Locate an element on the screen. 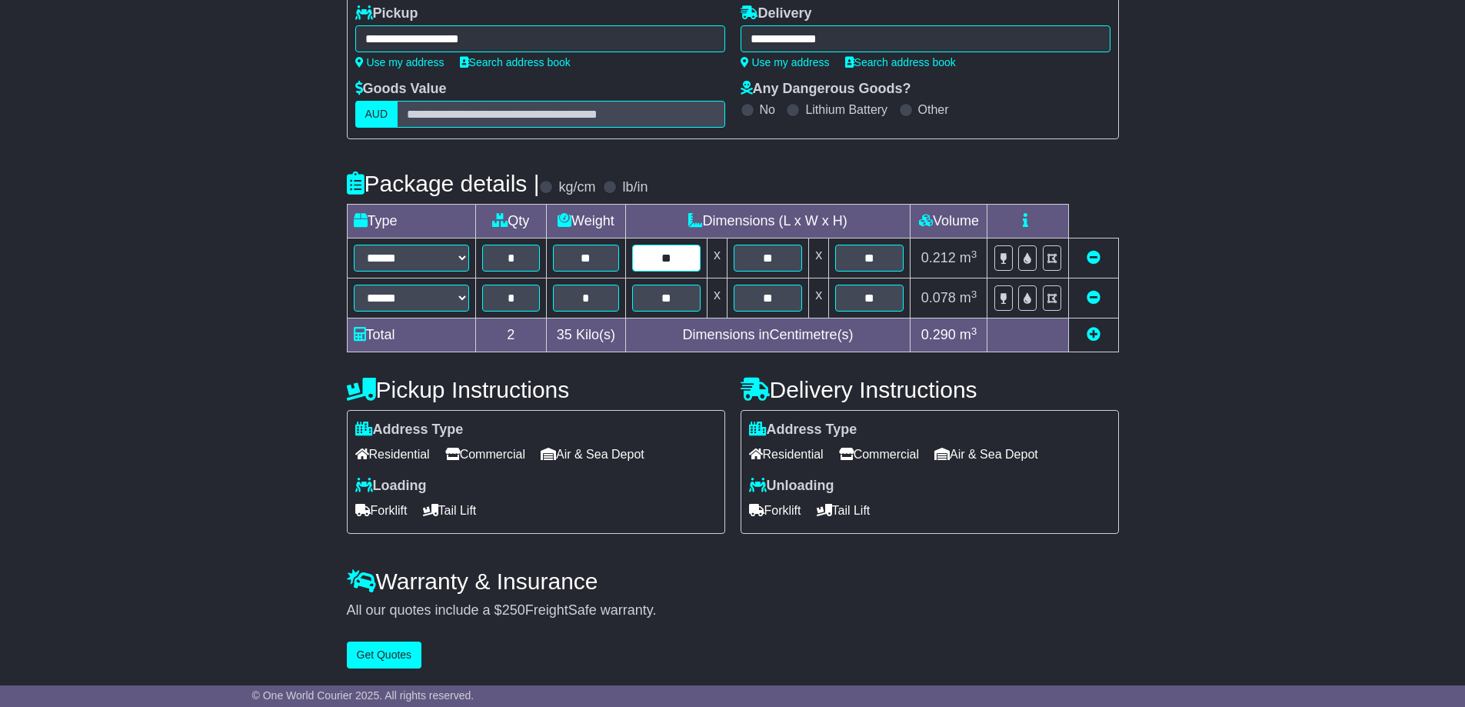 The width and height of the screenshot is (1465, 707). span: © One World Courier 2025. All rights reserved. is located at coordinates (363, 695).